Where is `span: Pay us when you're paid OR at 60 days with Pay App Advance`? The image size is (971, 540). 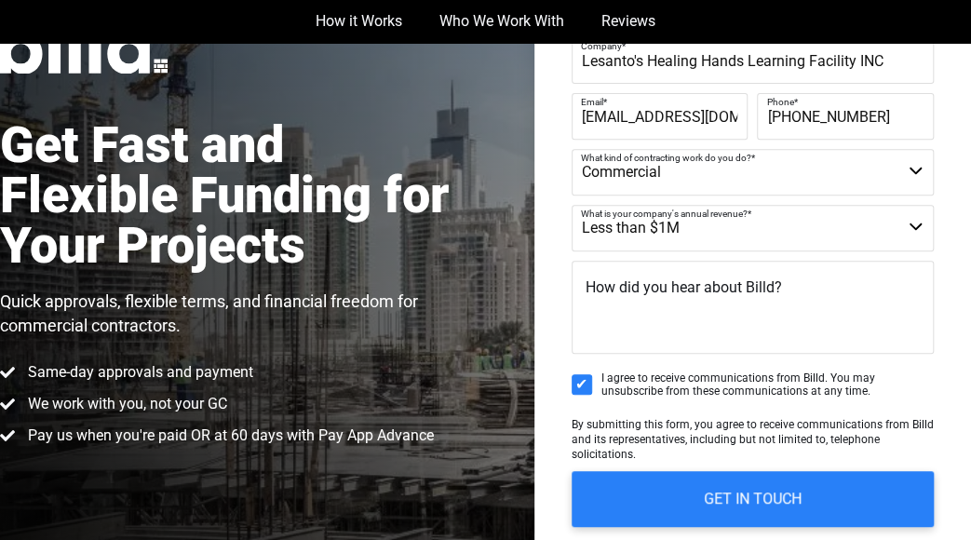 span: Pay us when you're paid OR at 60 days with Pay App Advance is located at coordinates (228, 436).